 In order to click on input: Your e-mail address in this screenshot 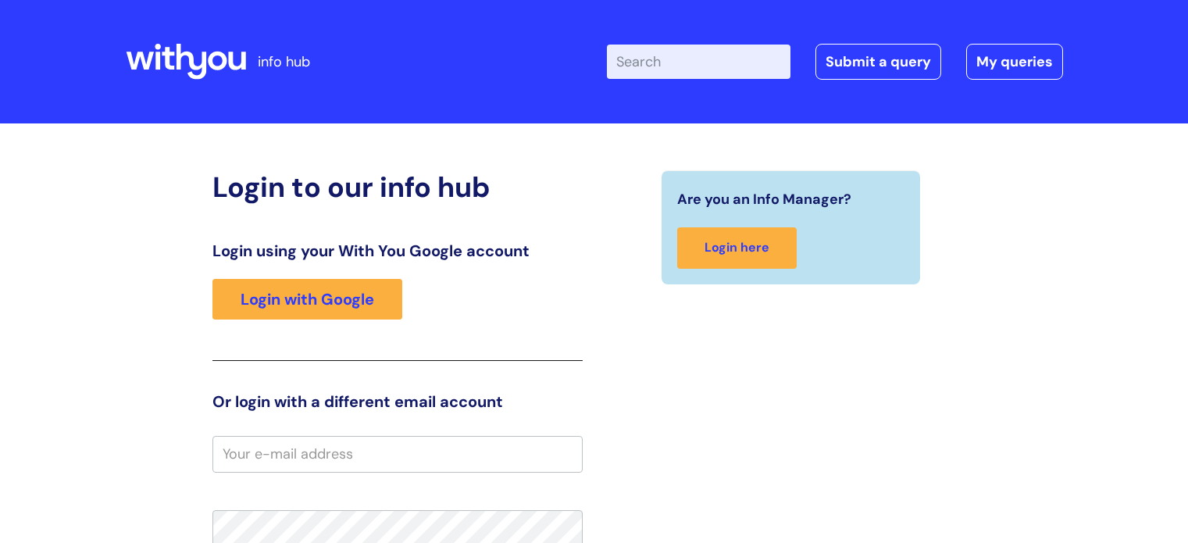, I will do `click(398, 454)`.